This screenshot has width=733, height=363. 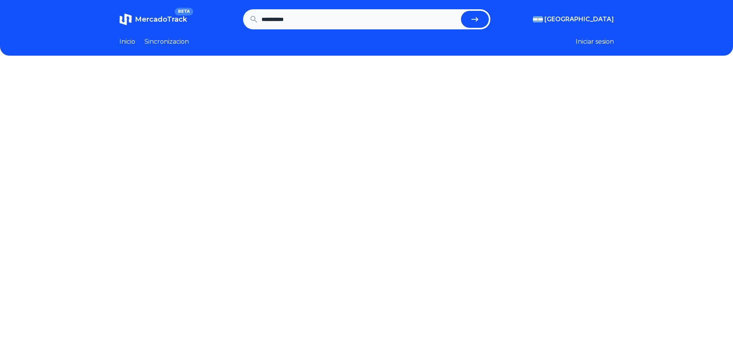 I want to click on button: Iniciar sesion, so click(x=594, y=42).